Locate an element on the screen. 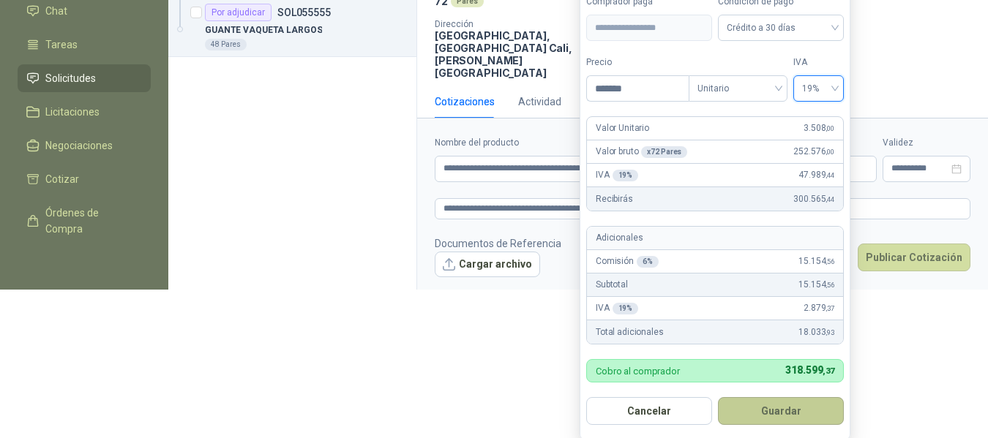 This screenshot has height=438, width=988. label: Nombre del producto is located at coordinates (553, 143).